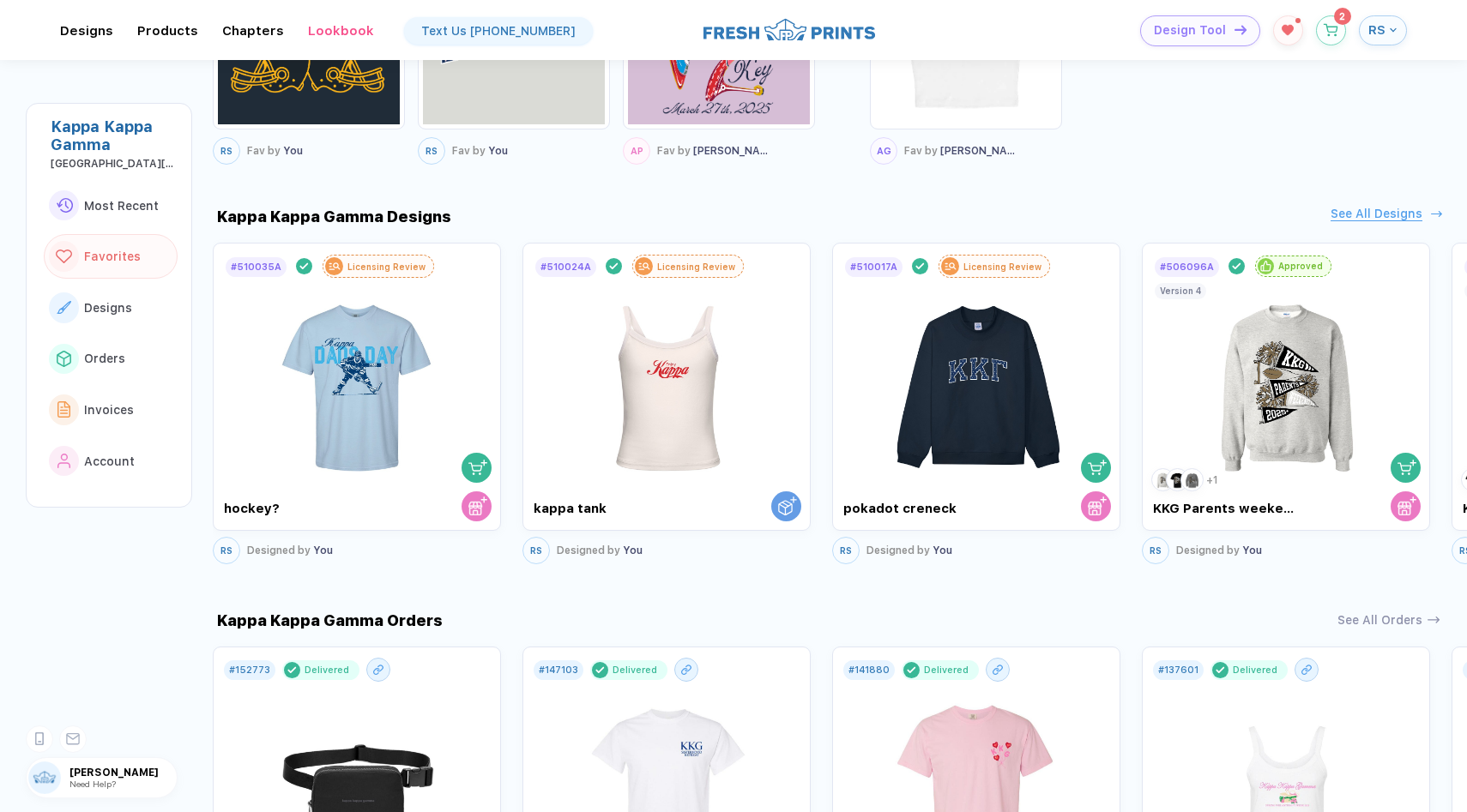 This screenshot has height=812, width=1467. I want to click on div: hockey?, so click(295, 509).